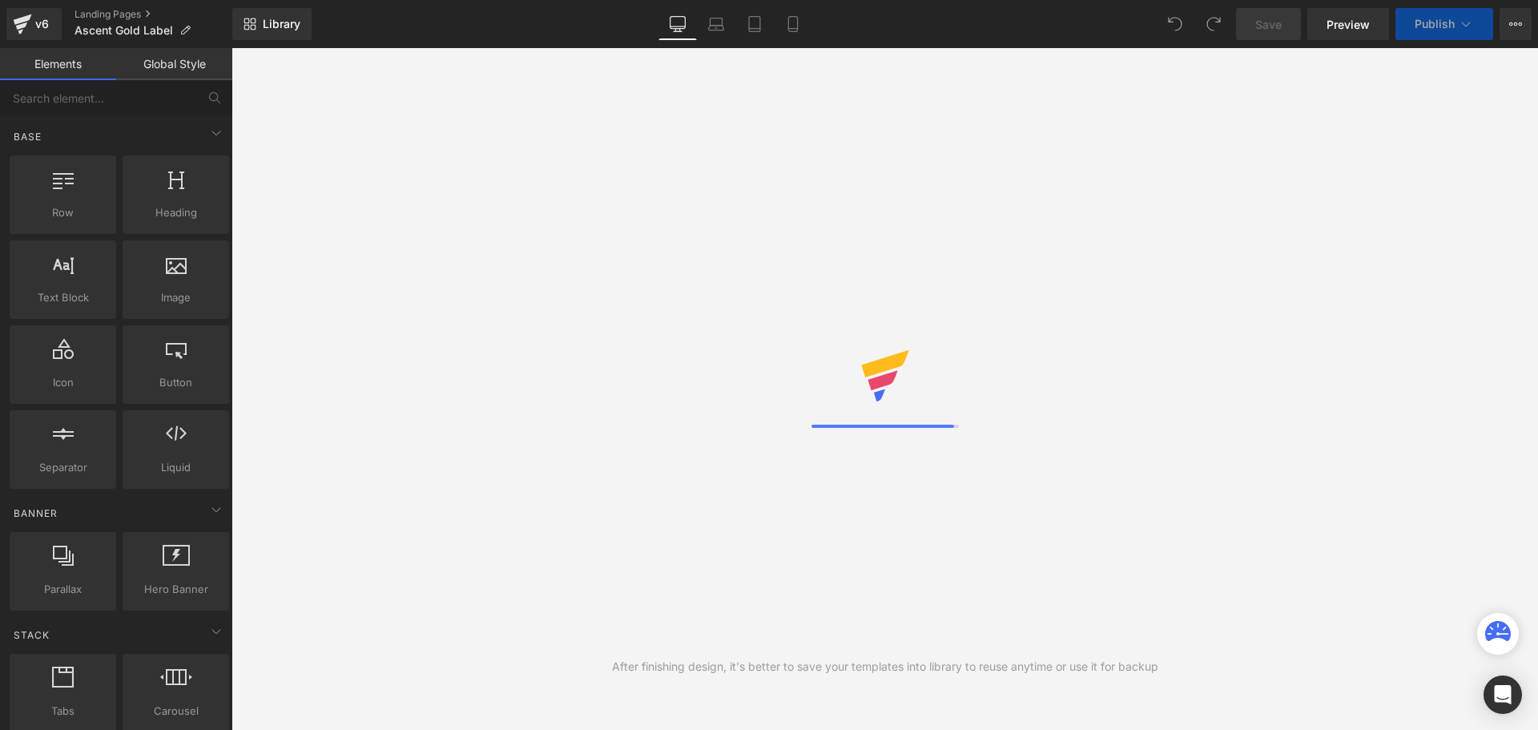 The height and width of the screenshot is (730, 1538). I want to click on button: Undo, so click(1175, 24).